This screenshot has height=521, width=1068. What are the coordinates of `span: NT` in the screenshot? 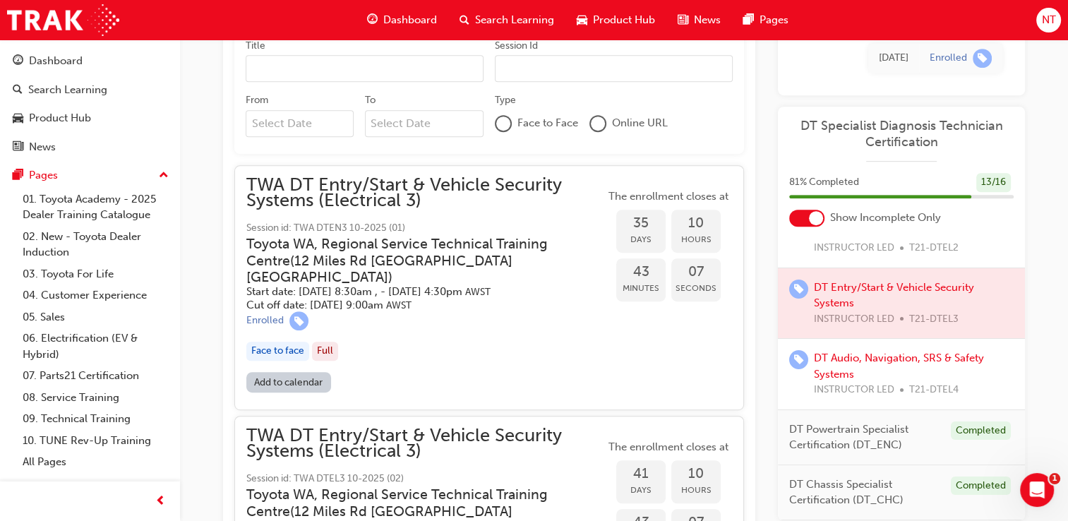 It's located at (1049, 20).